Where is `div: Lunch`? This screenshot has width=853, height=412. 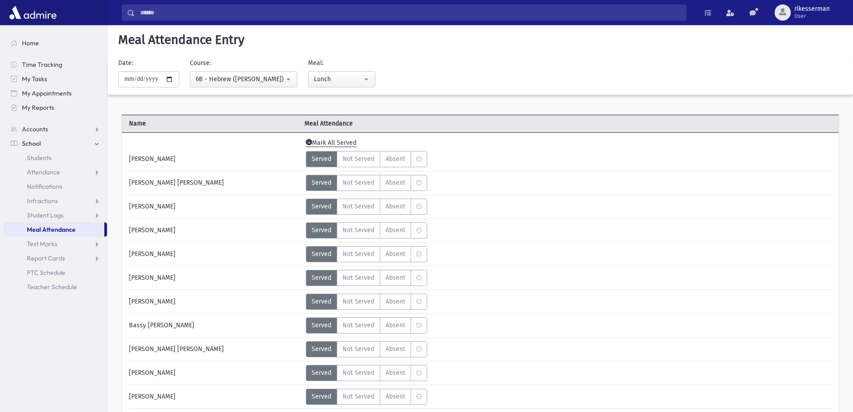 div: Lunch is located at coordinates (338, 79).